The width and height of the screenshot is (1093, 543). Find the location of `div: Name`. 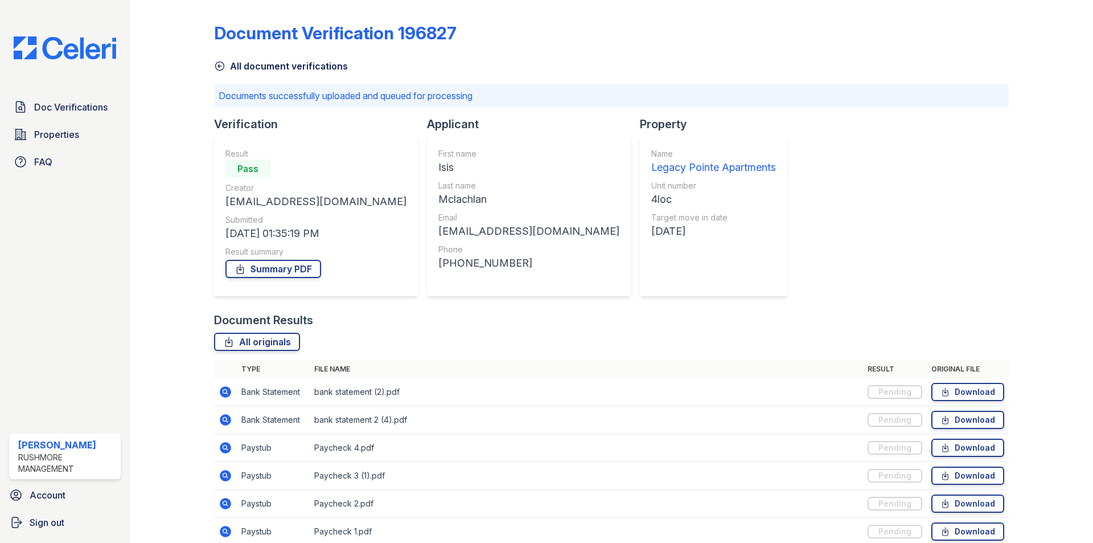

div: Name is located at coordinates (713, 154).